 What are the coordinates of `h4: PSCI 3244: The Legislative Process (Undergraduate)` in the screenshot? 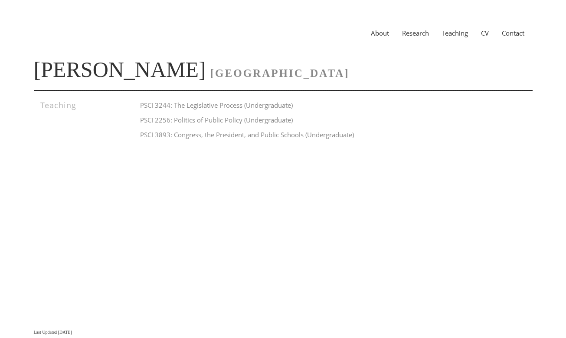 It's located at (327, 105).